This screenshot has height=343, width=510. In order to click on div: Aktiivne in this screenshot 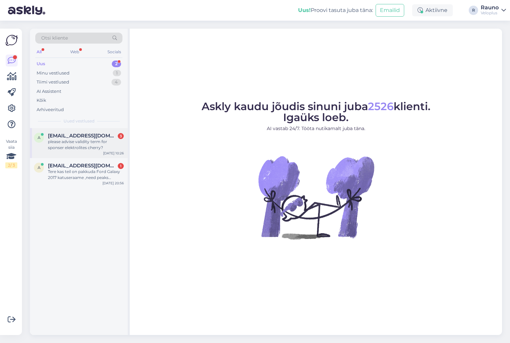, I will do `click(433, 10)`.